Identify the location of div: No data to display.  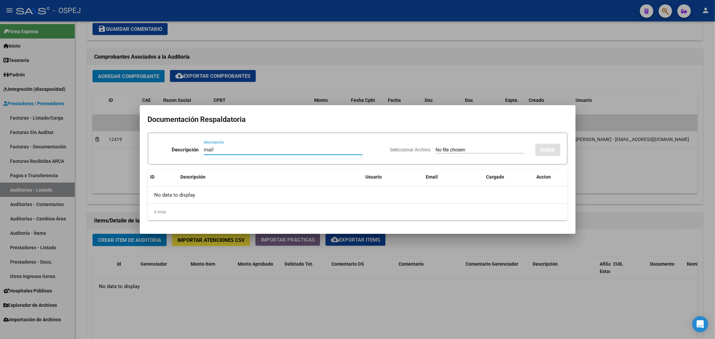
(358, 195).